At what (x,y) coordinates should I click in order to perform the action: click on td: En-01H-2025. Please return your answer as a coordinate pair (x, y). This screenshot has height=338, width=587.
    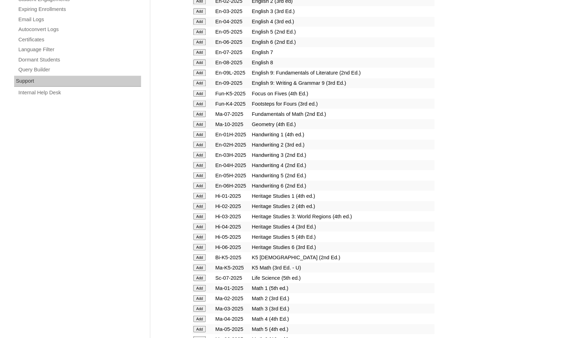
    Looking at the image, I should click on (232, 134).